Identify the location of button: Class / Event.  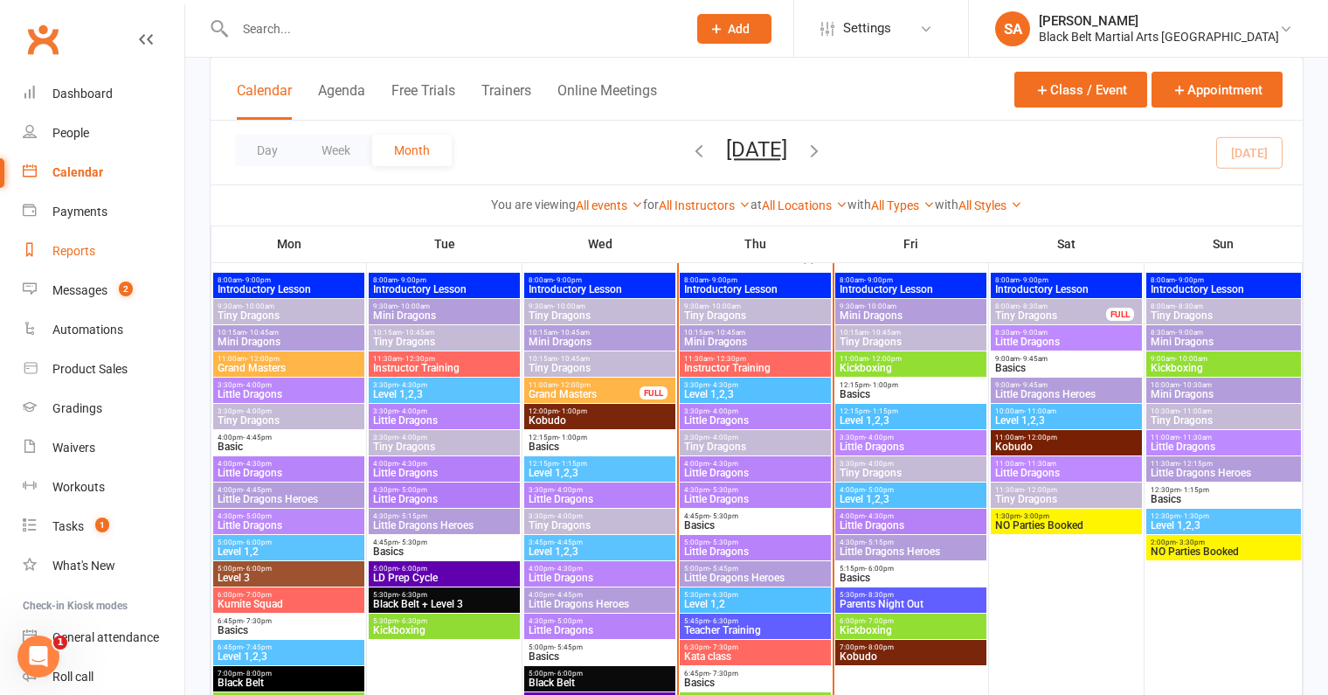
(1081, 89).